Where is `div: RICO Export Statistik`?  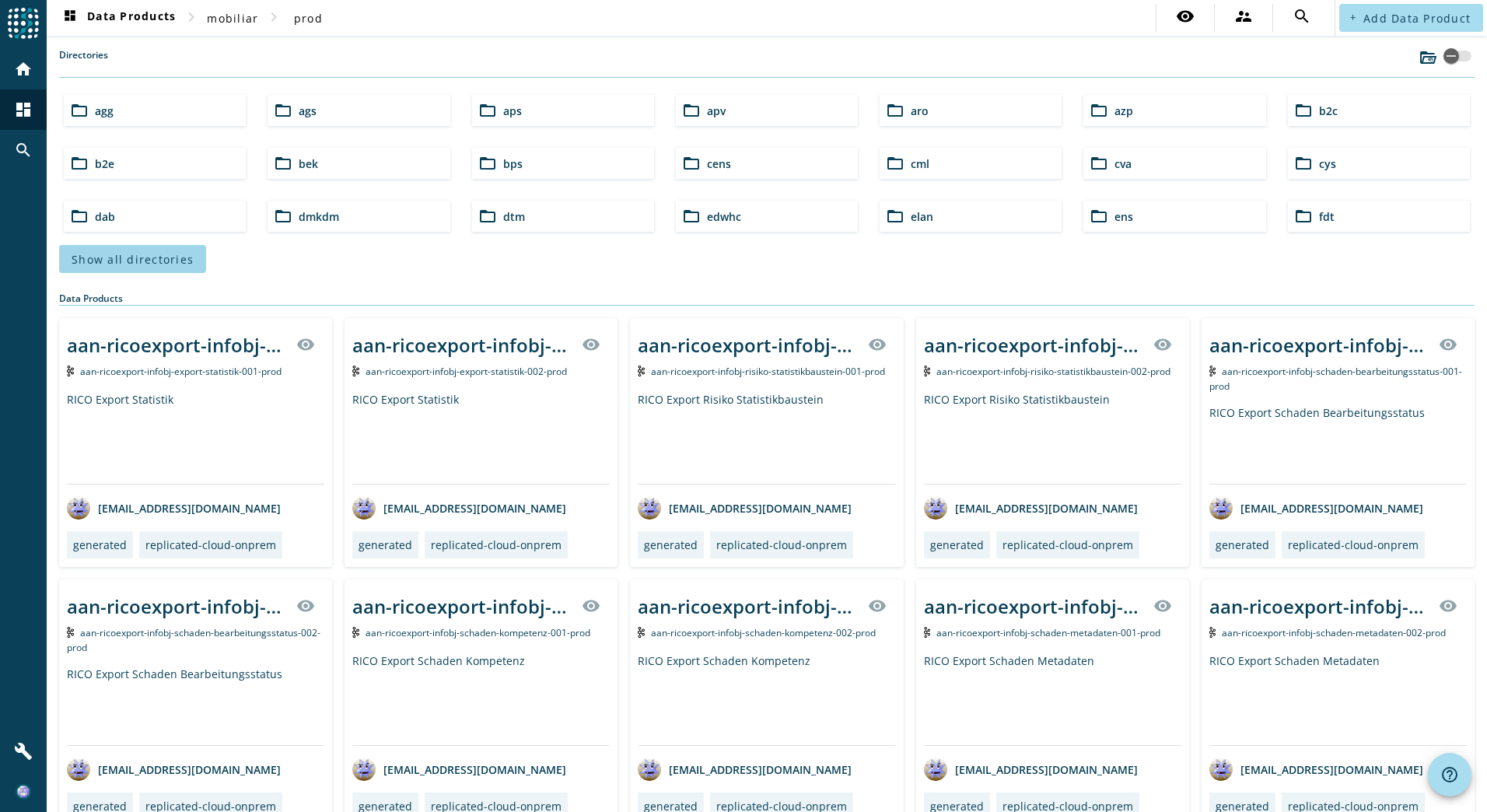
div: RICO Export Statistik is located at coordinates (481, 438).